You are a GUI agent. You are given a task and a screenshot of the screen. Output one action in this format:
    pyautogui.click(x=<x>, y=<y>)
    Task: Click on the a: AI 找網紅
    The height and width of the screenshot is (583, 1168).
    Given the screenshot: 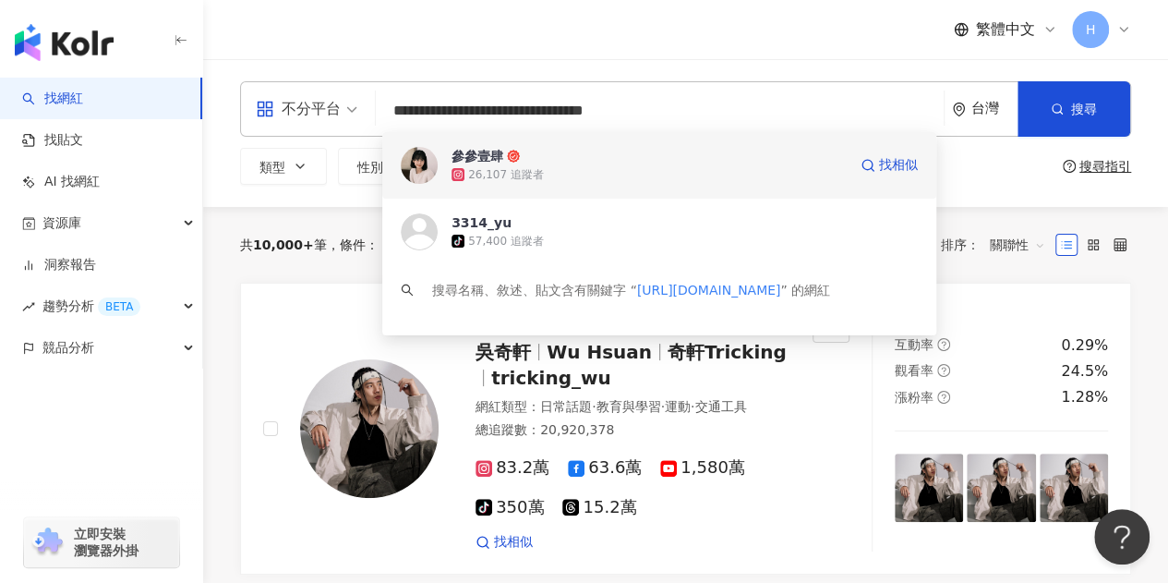 What is the action you would take?
    pyautogui.click(x=61, y=182)
    